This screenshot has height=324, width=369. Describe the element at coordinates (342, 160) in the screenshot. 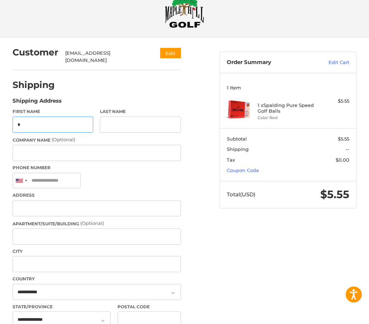

I see `span: $0.00` at that location.